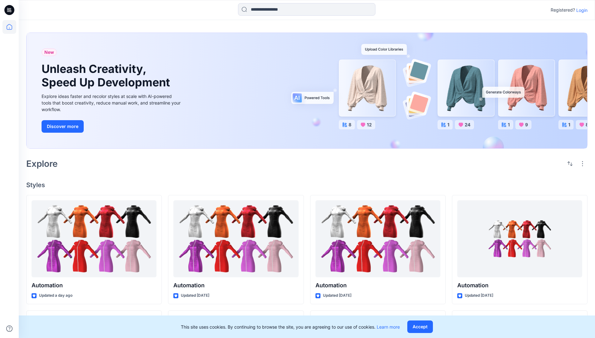 This screenshot has width=595, height=338. I want to click on span: New, so click(49, 52).